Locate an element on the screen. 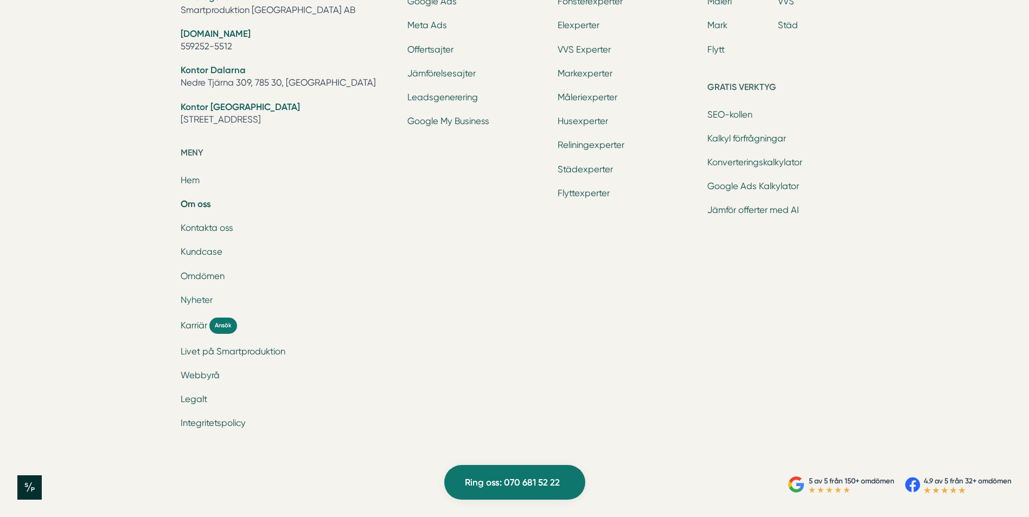 The height and width of the screenshot is (517, 1029). a: Mark is located at coordinates (717, 25).